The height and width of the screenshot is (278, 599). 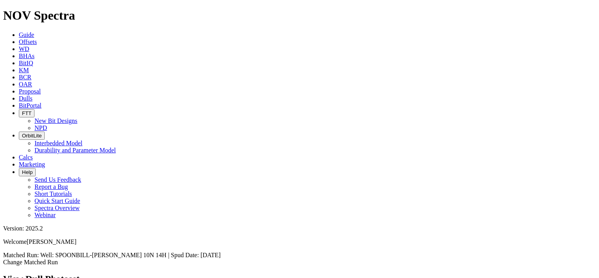 What do you see at coordinates (53, 193) in the screenshot?
I see `a: Short Tutorials` at bounding box center [53, 193].